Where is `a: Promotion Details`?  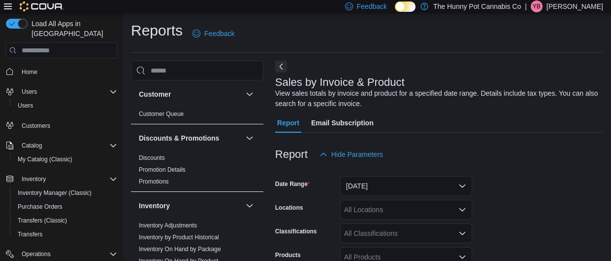
a: Promotion Details is located at coordinates (162, 169).